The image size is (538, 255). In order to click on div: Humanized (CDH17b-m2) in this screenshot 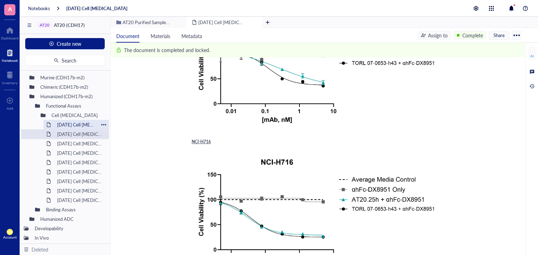, I will do `click(71, 97)`.